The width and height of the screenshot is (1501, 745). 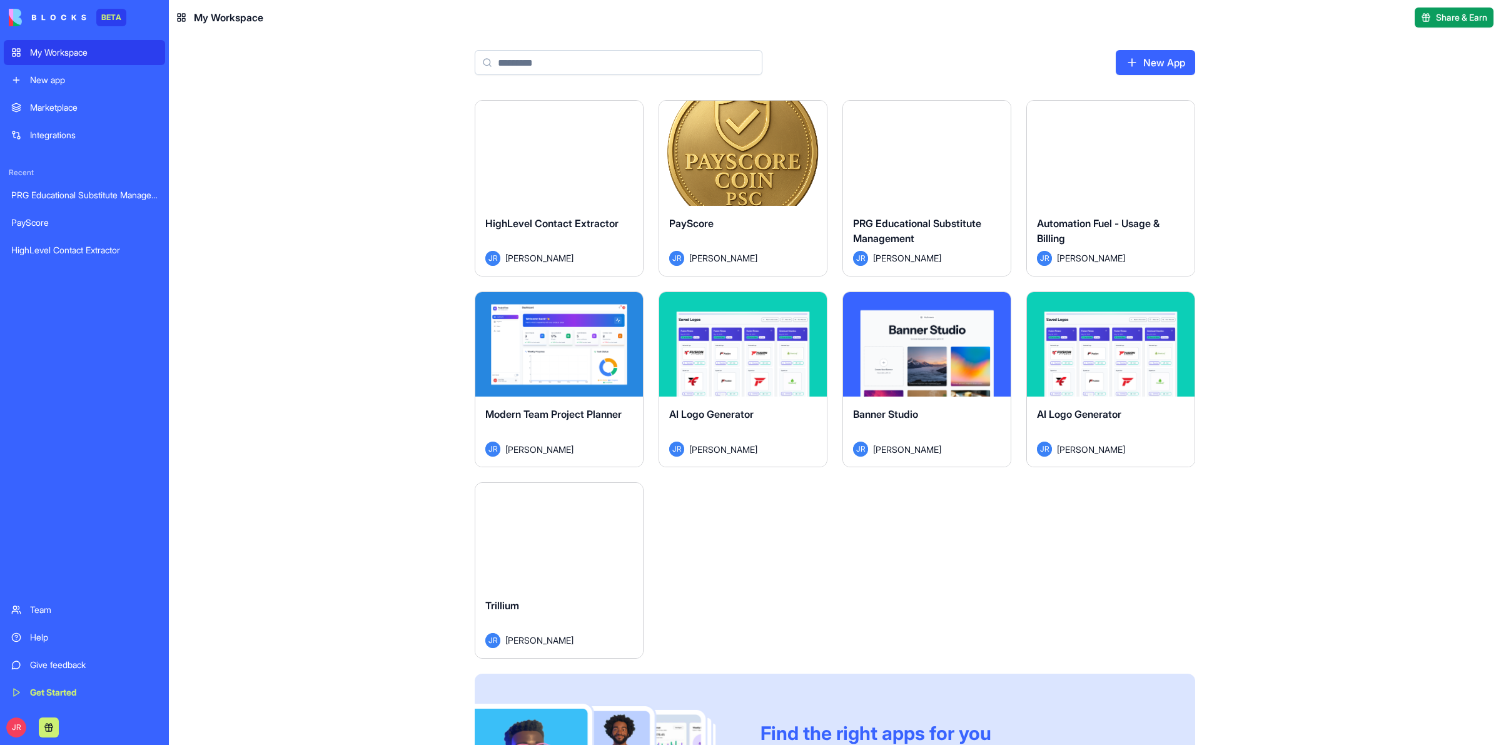 I want to click on span: Automation Fuel - Usage & Billing, so click(x=1098, y=231).